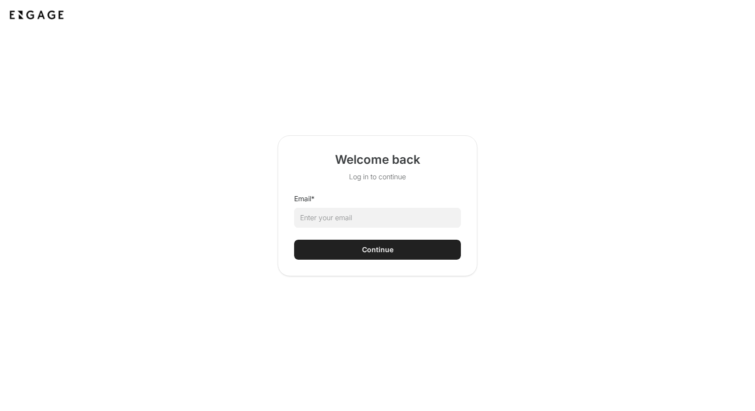 This screenshot has height=411, width=755. Describe the element at coordinates (313, 198) in the screenshot. I see `span: required` at that location.